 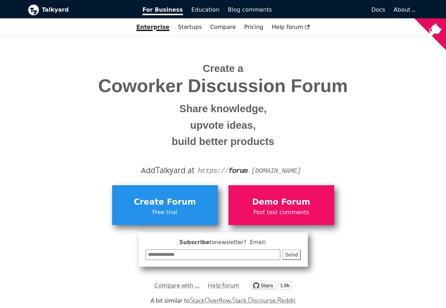 What do you see at coordinates (206, 10) in the screenshot?
I see `a: Education` at bounding box center [206, 10].